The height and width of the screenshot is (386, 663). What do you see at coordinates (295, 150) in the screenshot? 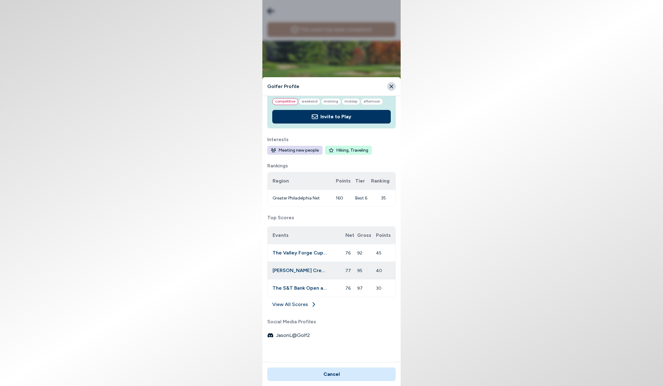
I see `span: Meeting new people` at bounding box center [295, 150].